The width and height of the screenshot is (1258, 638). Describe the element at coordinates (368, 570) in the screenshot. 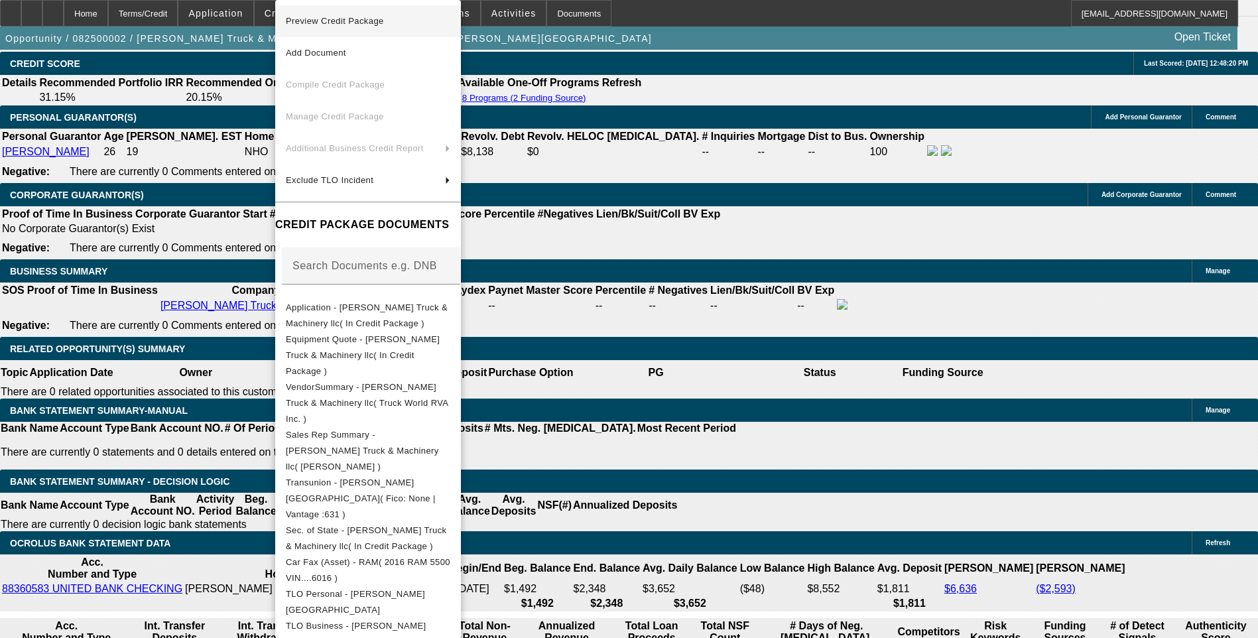

I see `span: Car Fax (Asset) - RAM( 2016 RAM 5500 VIN....6016 )` at that location.